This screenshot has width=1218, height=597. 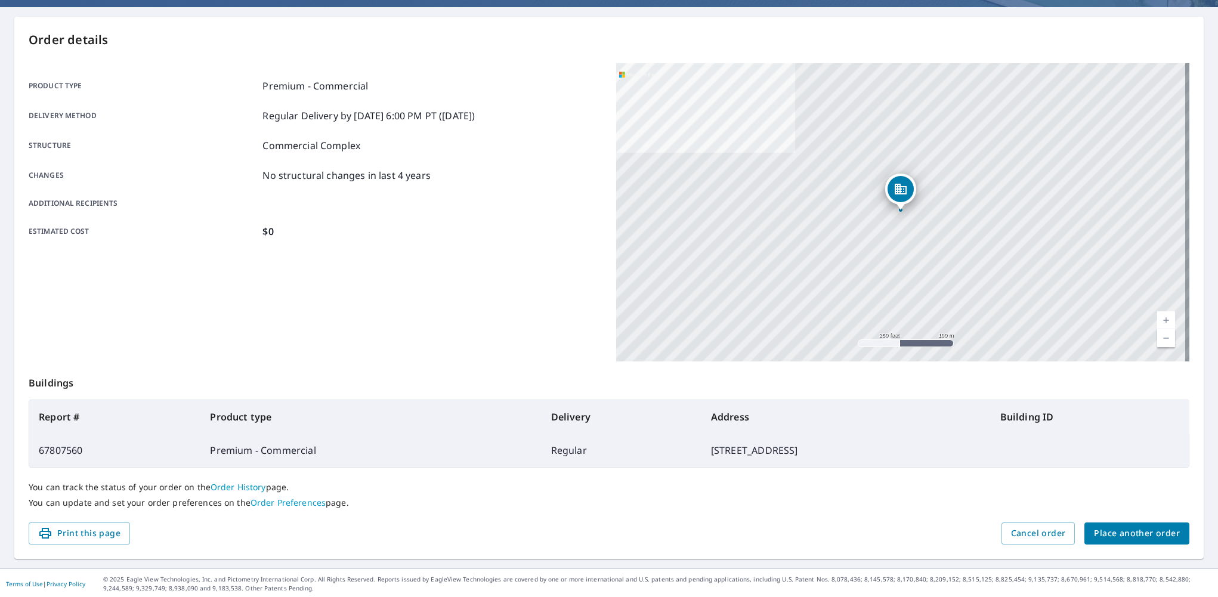 What do you see at coordinates (609, 40) in the screenshot?
I see `p: Order details` at bounding box center [609, 40].